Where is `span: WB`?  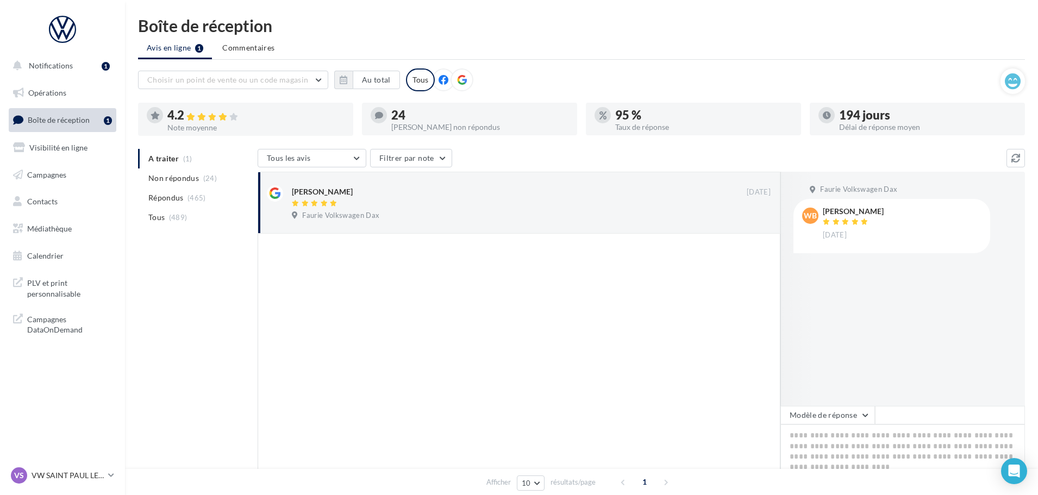
span: WB is located at coordinates (810, 216).